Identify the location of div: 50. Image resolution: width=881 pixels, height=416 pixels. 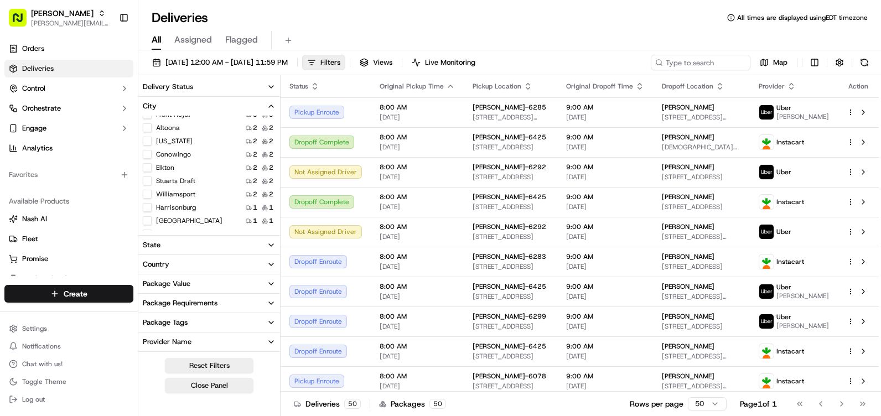
(353, 404).